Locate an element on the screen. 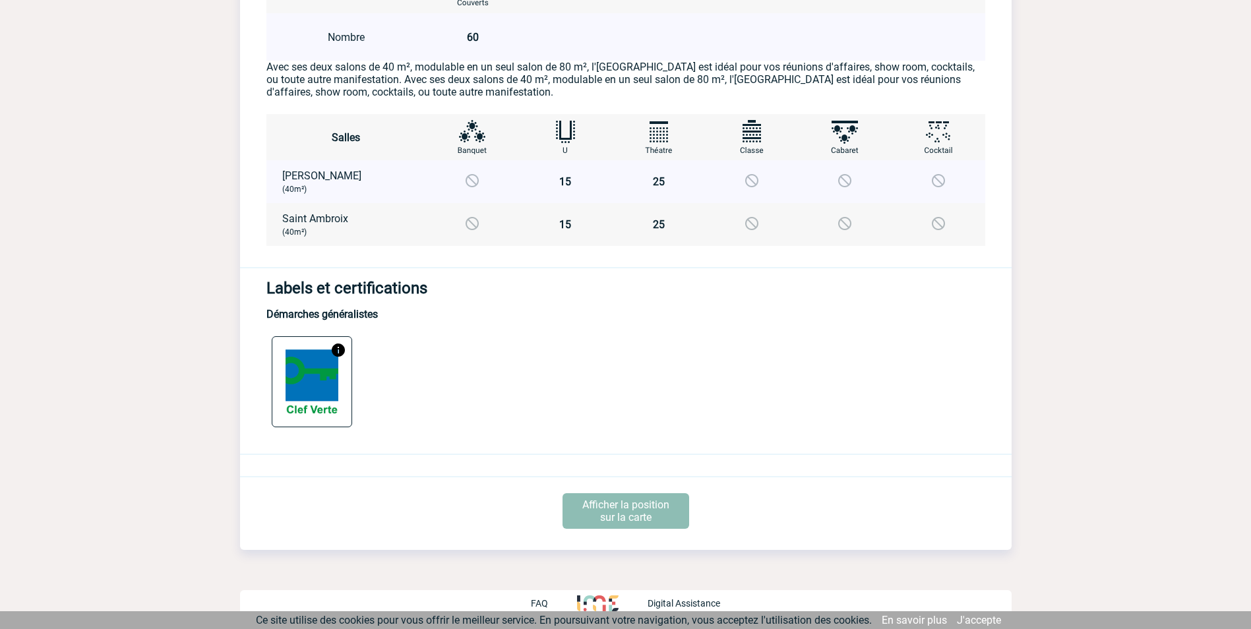  p: Afficher la position sur la carte is located at coordinates (626, 511).